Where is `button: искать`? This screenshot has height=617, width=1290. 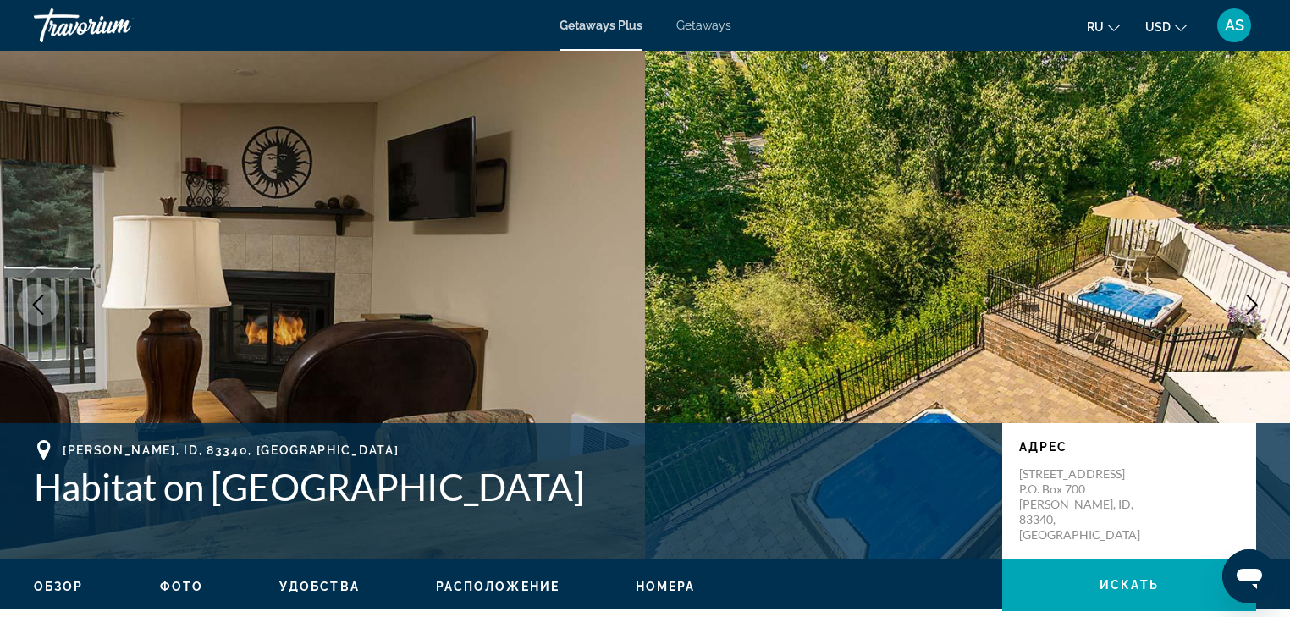
button: искать is located at coordinates (1129, 585).